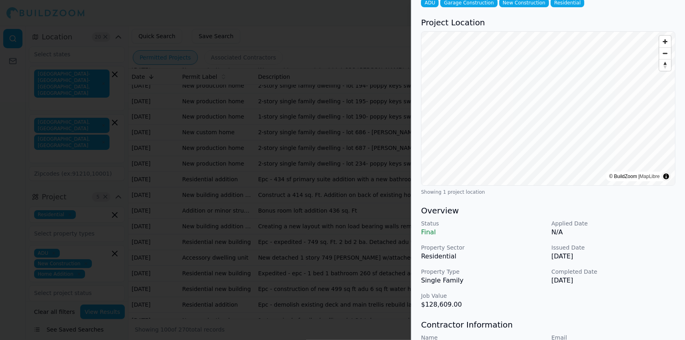  What do you see at coordinates (483, 296) in the screenshot?
I see `p: Job Value` at bounding box center [483, 296].